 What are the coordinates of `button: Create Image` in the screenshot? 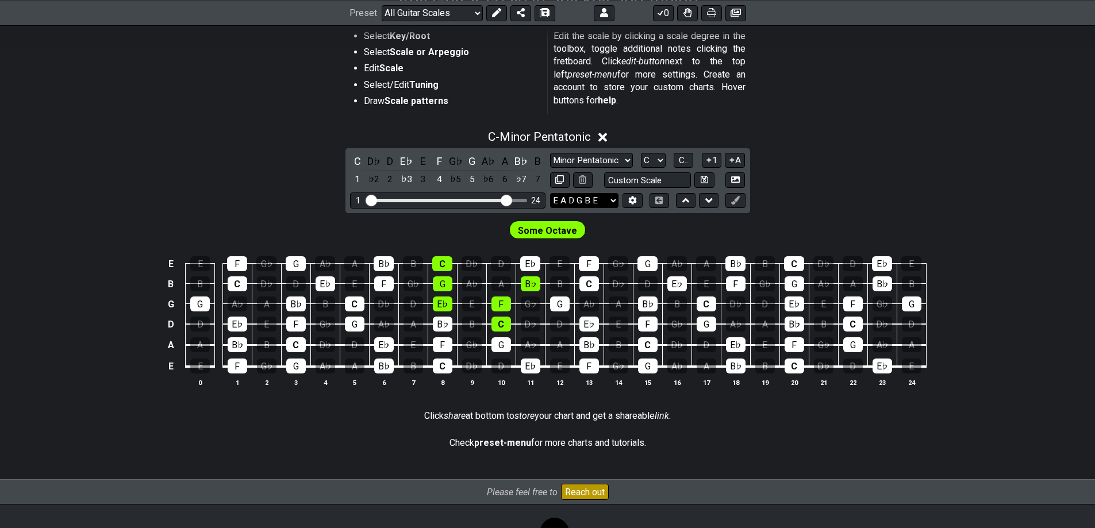 It's located at (735, 180).